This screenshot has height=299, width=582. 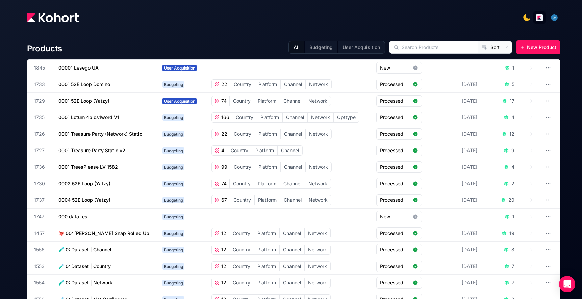 I want to click on span: 1736, so click(x=42, y=167).